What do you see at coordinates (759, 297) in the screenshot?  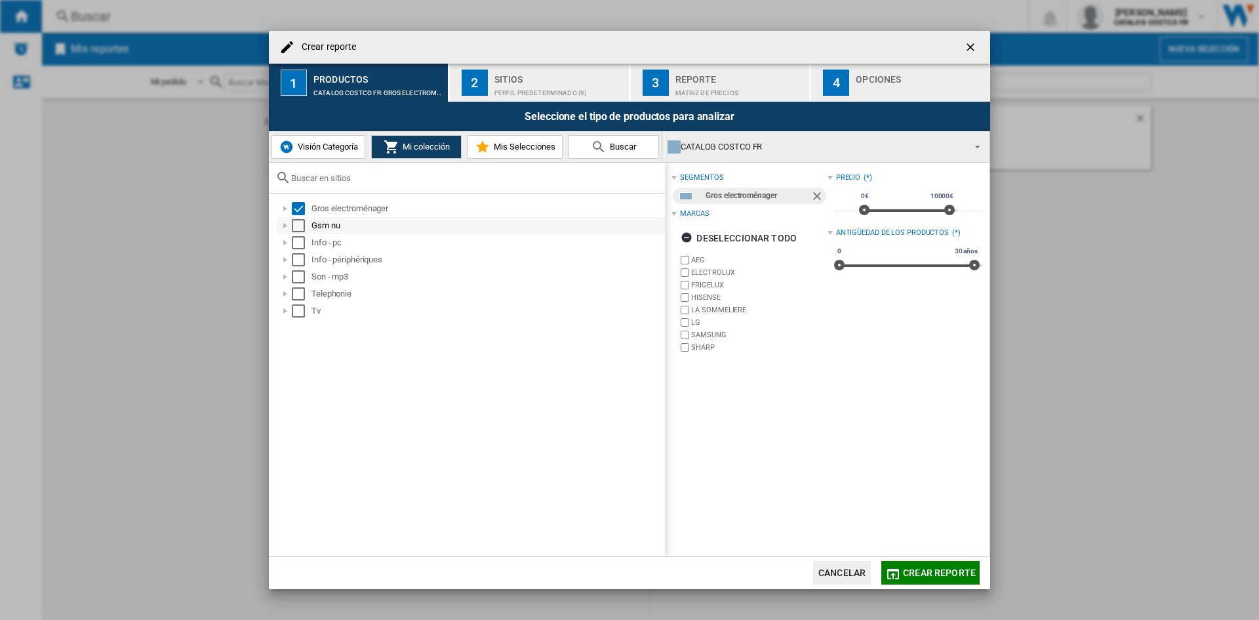 I see `label: HISENSE` at bounding box center [759, 297].